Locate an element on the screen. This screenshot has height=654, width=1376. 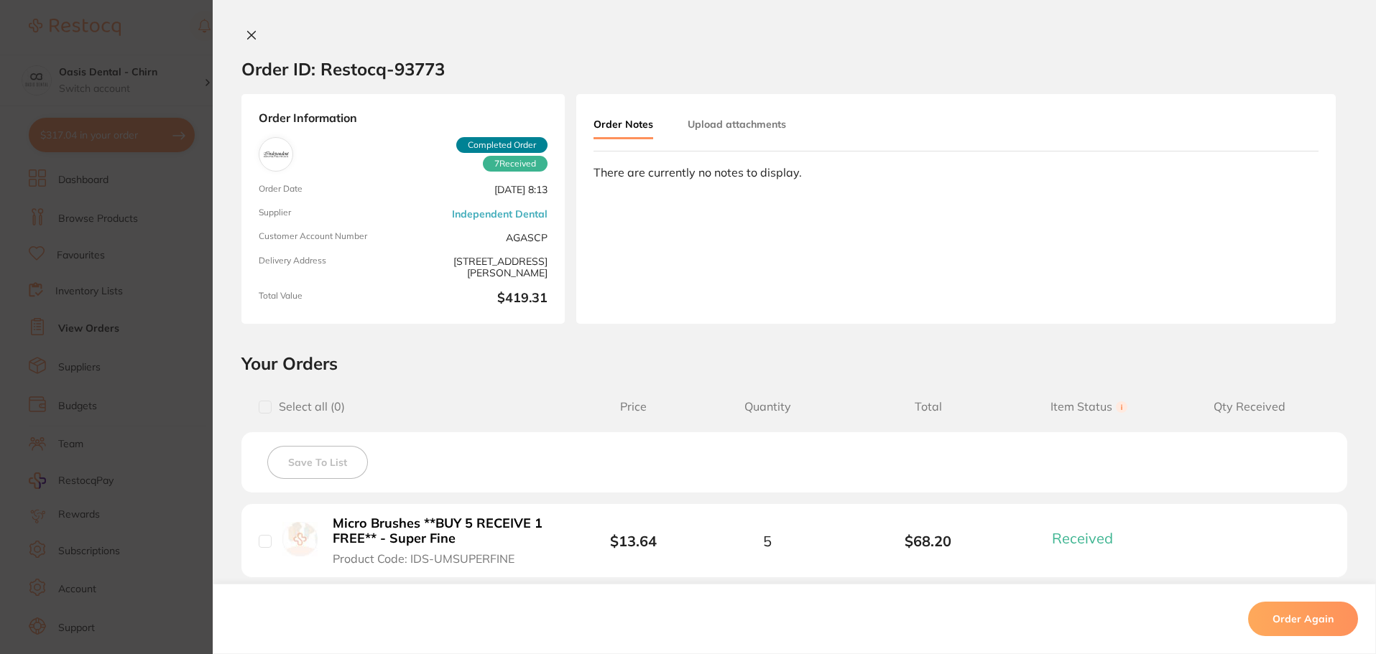
strong: Order Information is located at coordinates (403, 119).